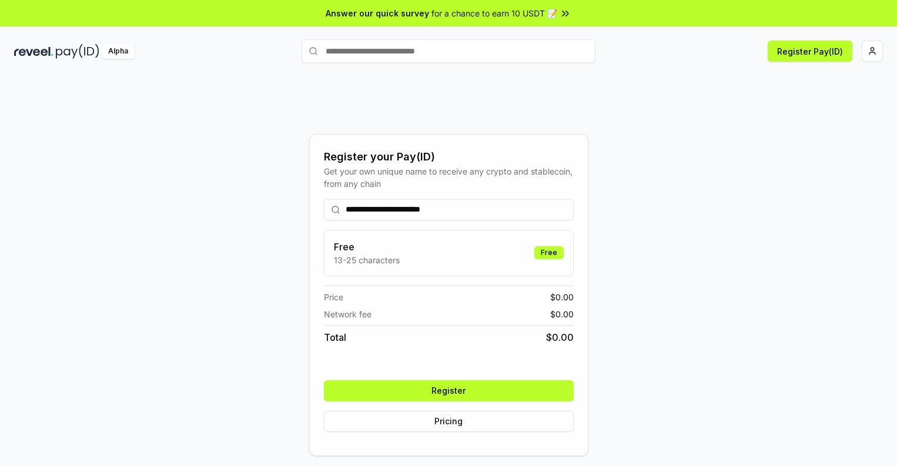  What do you see at coordinates (78, 51) in the screenshot?
I see `img: pay_id` at bounding box center [78, 51].